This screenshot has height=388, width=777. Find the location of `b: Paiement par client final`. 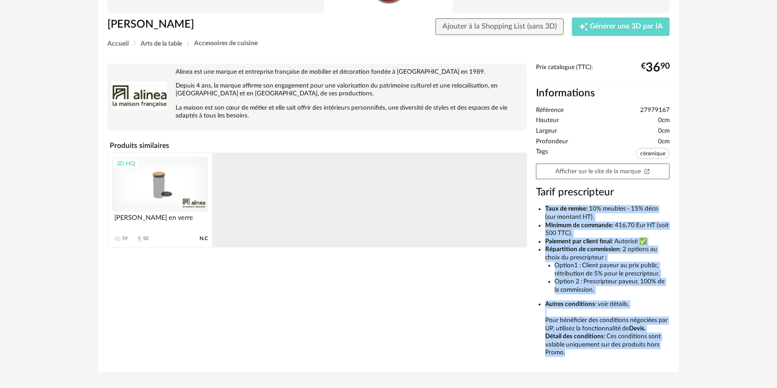

b: Paiement par client final is located at coordinates (579, 242).